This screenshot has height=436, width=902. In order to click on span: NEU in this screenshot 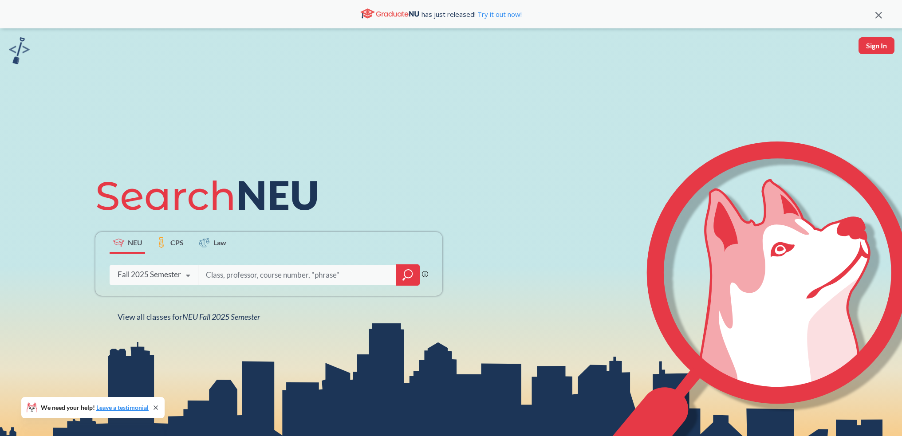, I will do `click(135, 242)`.